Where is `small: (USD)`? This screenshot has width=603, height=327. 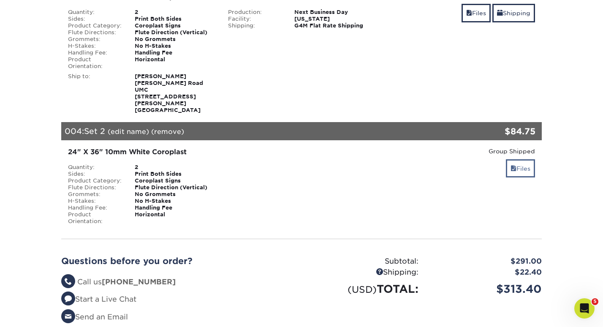 small: (USD) is located at coordinates (362, 289).